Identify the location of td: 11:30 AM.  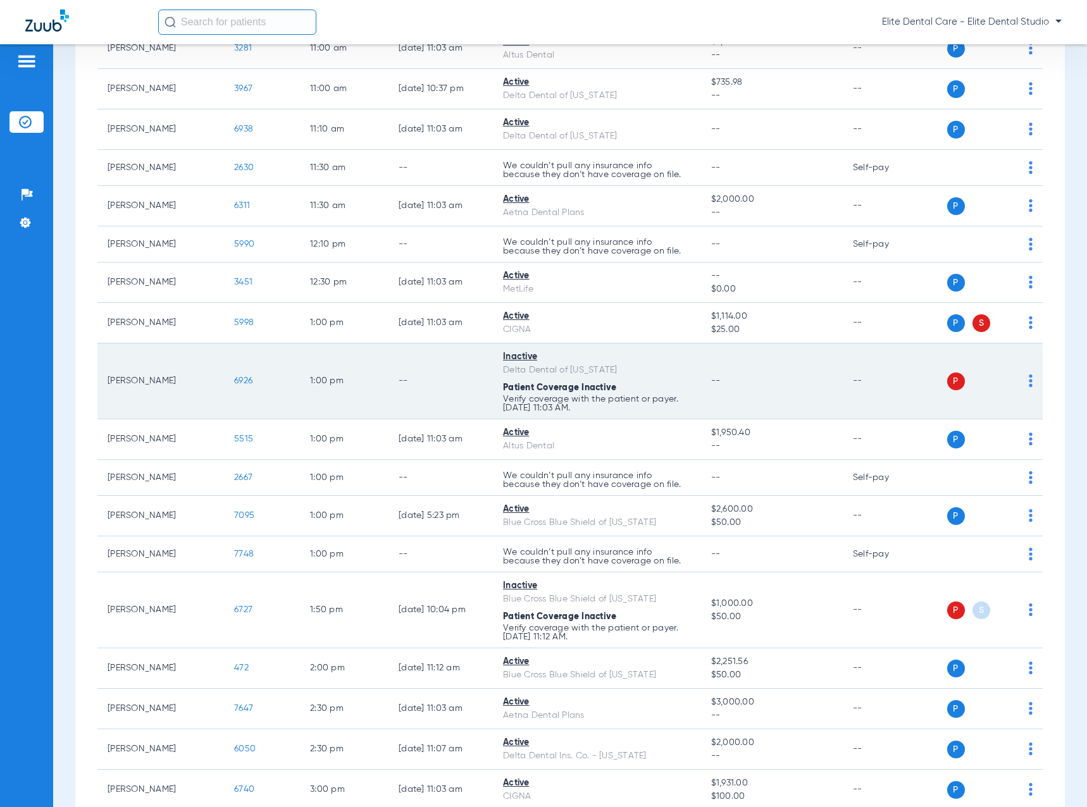
(344, 168).